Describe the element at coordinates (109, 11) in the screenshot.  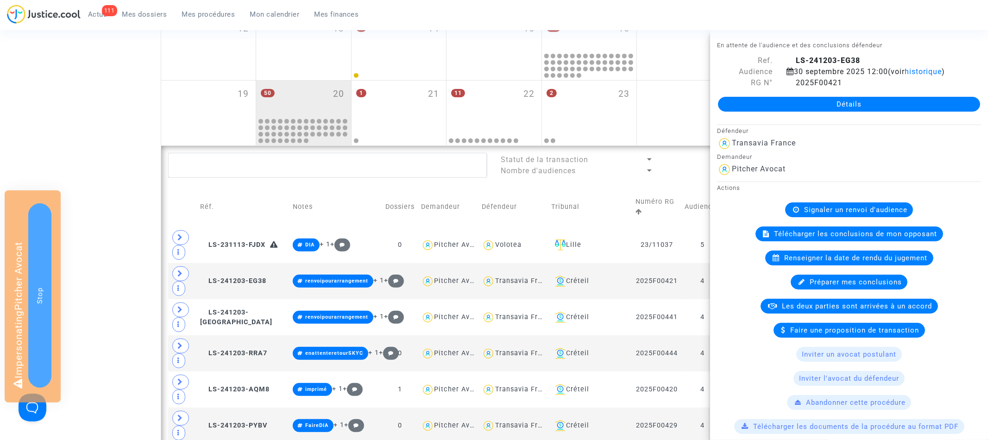
I see `div: 111` at that location.